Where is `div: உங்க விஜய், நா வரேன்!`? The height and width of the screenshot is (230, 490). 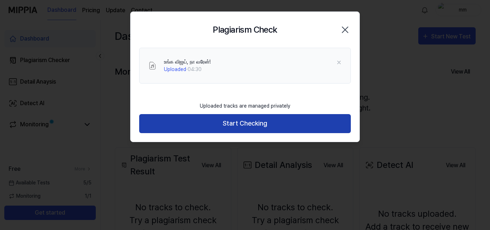
div: உங்க விஜய், நா வரேன்! is located at coordinates (187, 62).